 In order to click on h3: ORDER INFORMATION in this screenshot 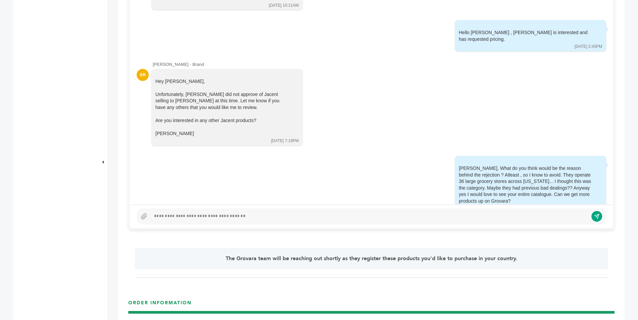, I will do `click(371, 306)`.